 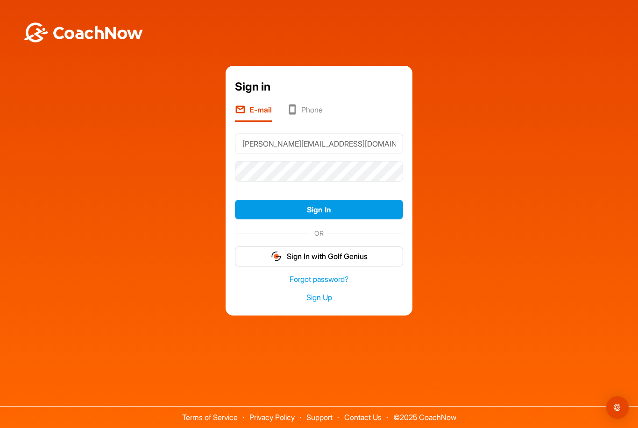 What do you see at coordinates (253, 113) in the screenshot?
I see `li: E-mail` at bounding box center [253, 113].